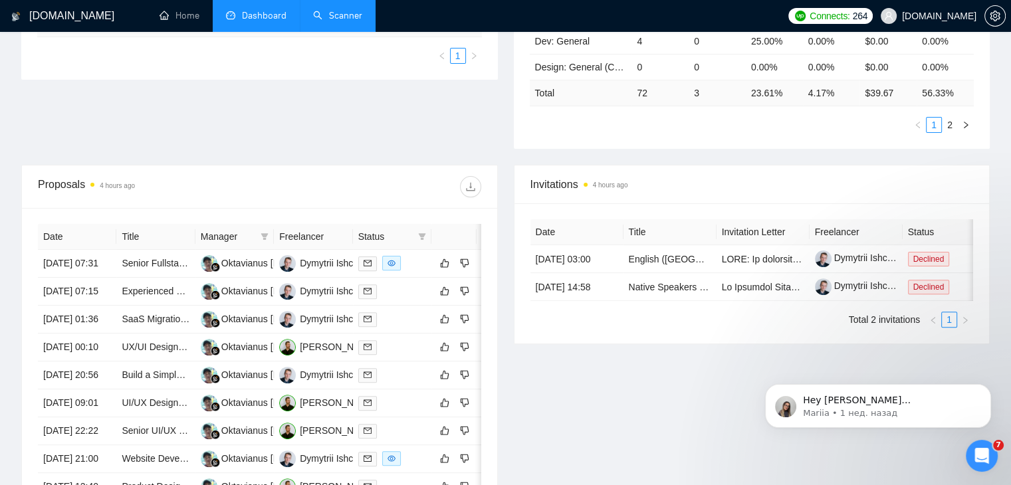 The height and width of the screenshot is (485, 1011). Describe the element at coordinates (752, 184) in the screenshot. I see `span: Invitations` at that location.